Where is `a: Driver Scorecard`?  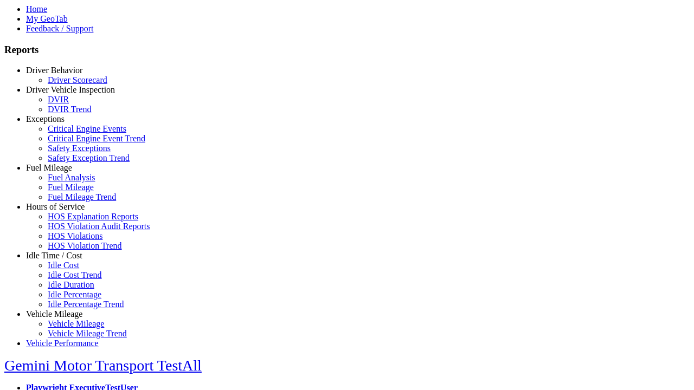
a: Driver Scorecard is located at coordinates (78, 80).